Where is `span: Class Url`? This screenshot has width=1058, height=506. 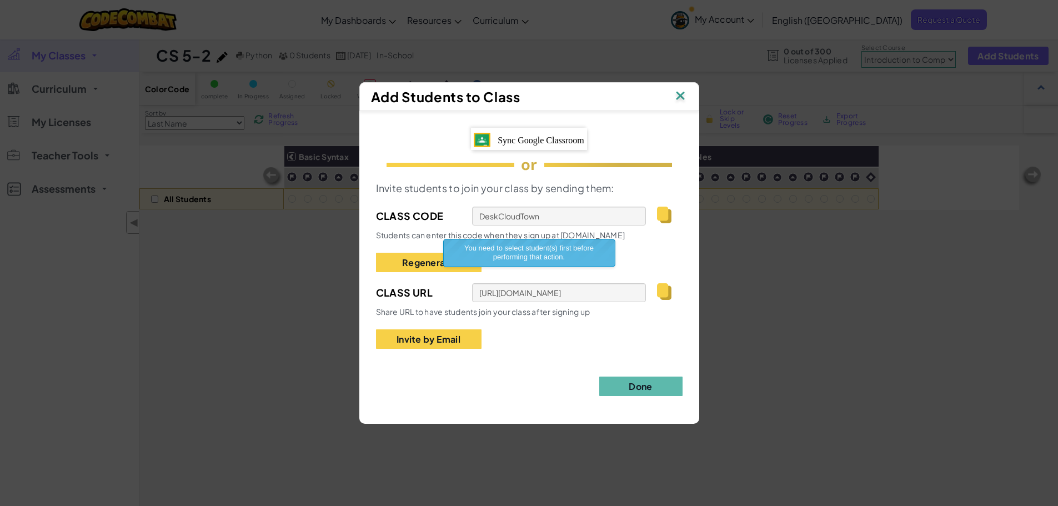 span: Class Url is located at coordinates (418, 293).